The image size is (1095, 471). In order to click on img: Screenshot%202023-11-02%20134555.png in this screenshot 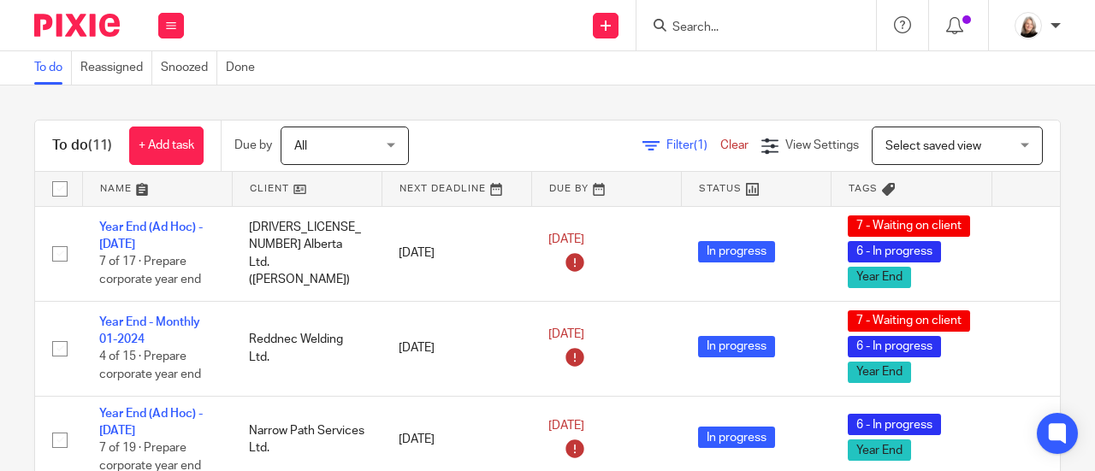, I will do `click(1029, 26)`.